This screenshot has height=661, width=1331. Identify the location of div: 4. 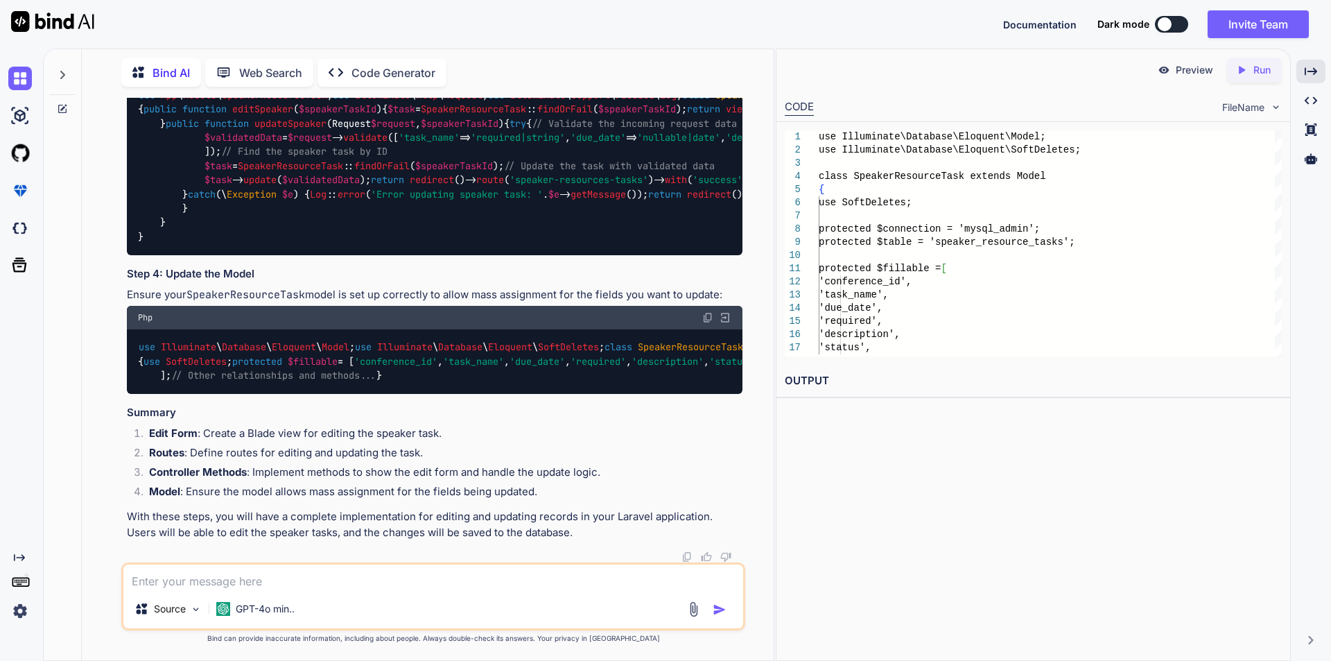
(792, 176).